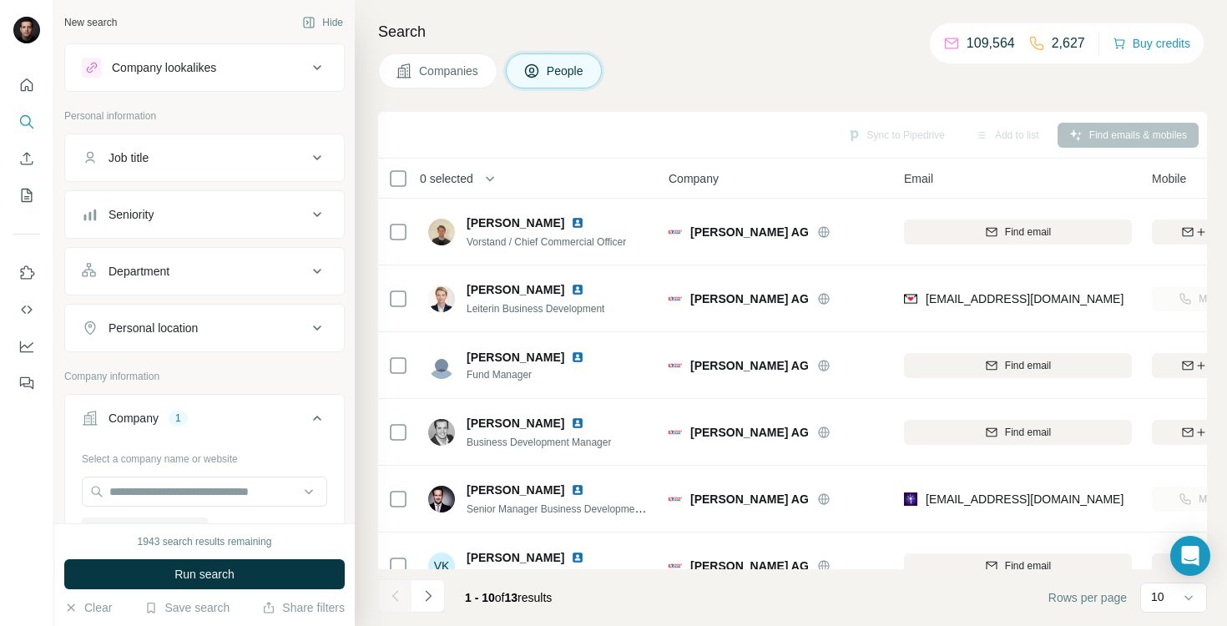 This screenshot has height=626, width=1227. Describe the element at coordinates (991, 43) in the screenshot. I see `p: 109,564` at that location.